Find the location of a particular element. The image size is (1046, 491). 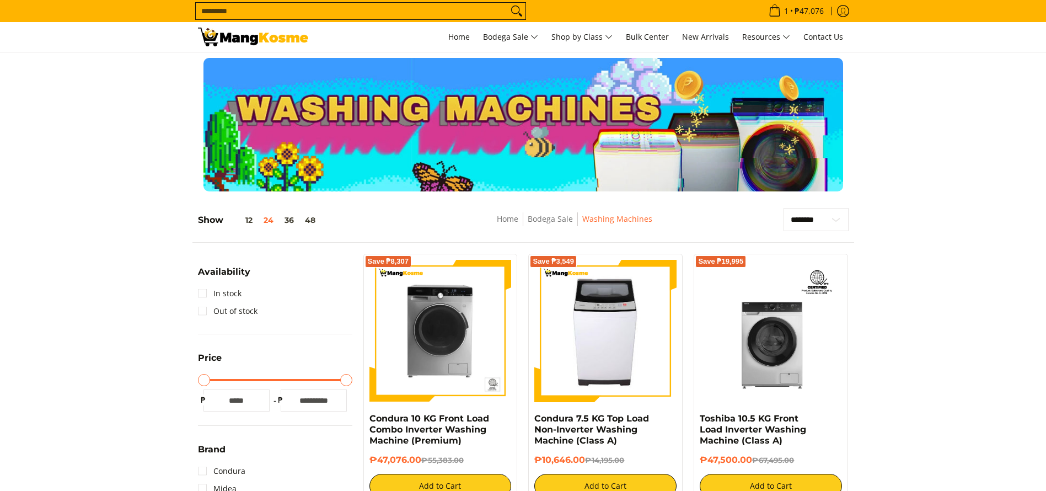

button: 48 is located at coordinates (310, 220).